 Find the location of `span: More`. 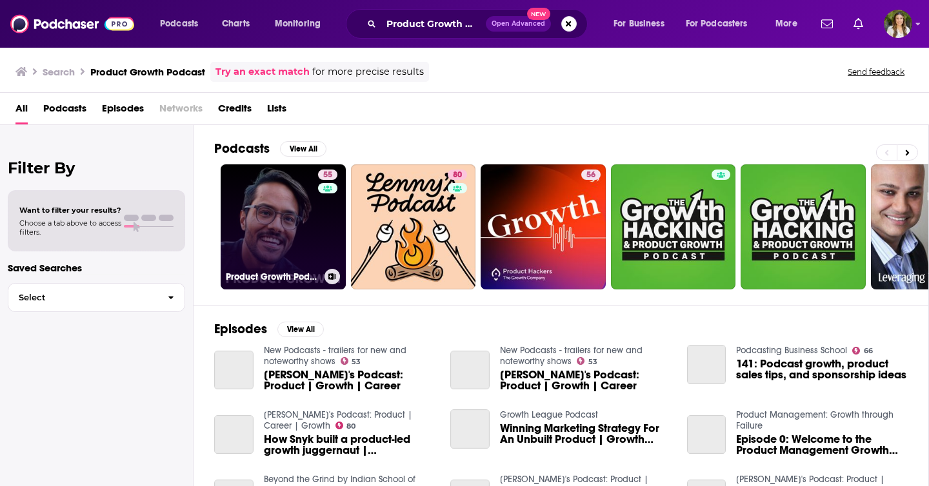

span: More is located at coordinates (786, 24).